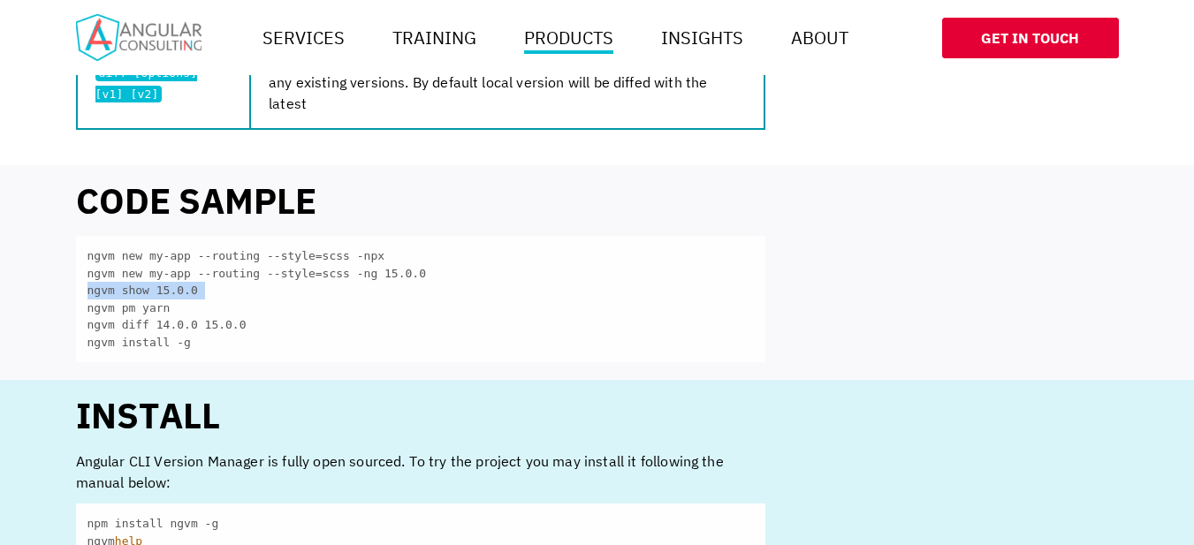  I want to click on td: Compare the difference between Angular CLI versions. You can specify any existing versions. By de..., so click(506, 82).